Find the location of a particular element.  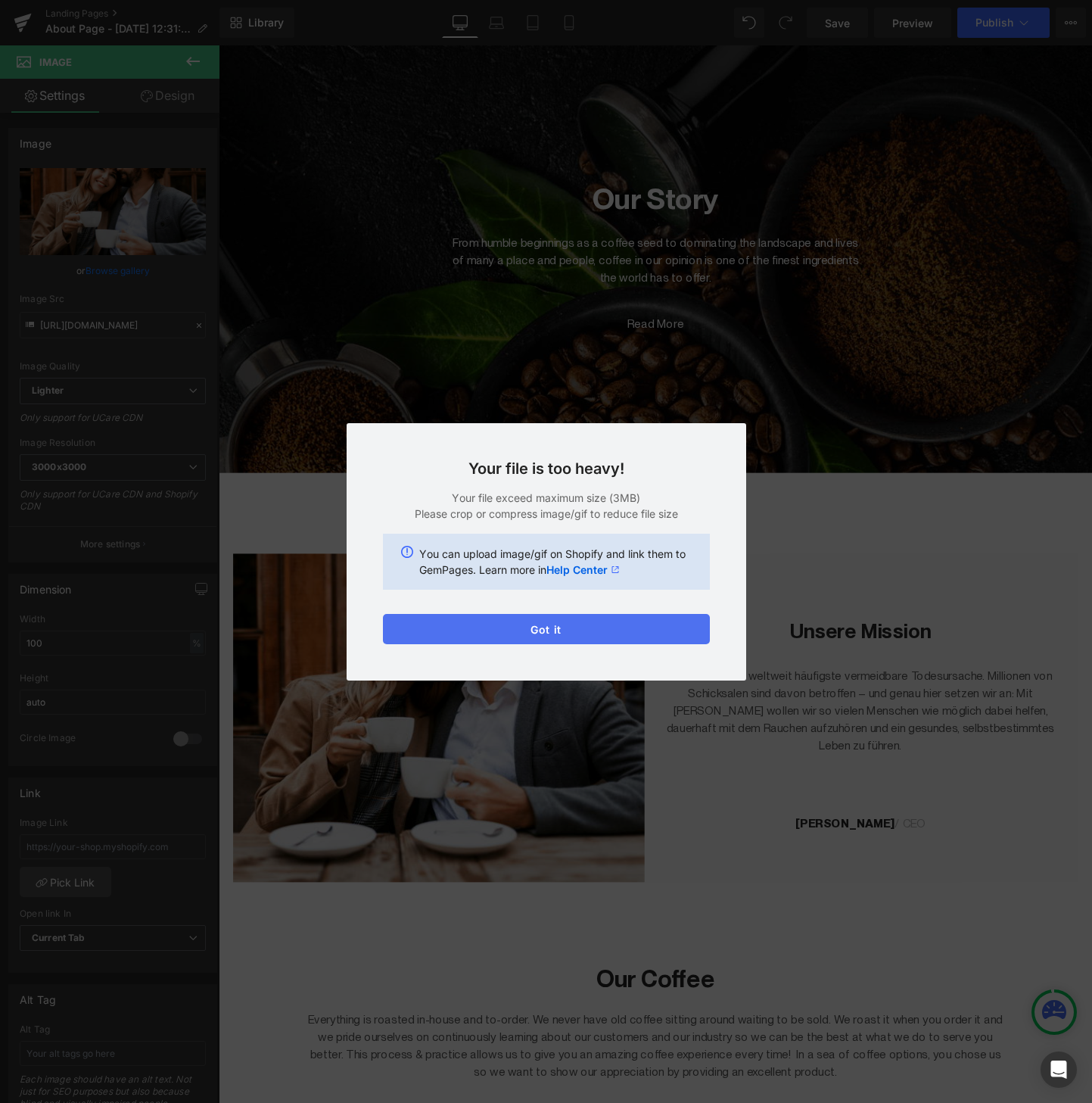

a: Help Center is located at coordinates (583, 569).